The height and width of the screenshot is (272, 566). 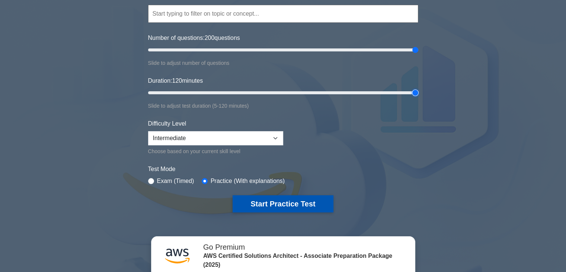 What do you see at coordinates (283, 203) in the screenshot?
I see `button: Start Practice Test` at bounding box center [283, 203].